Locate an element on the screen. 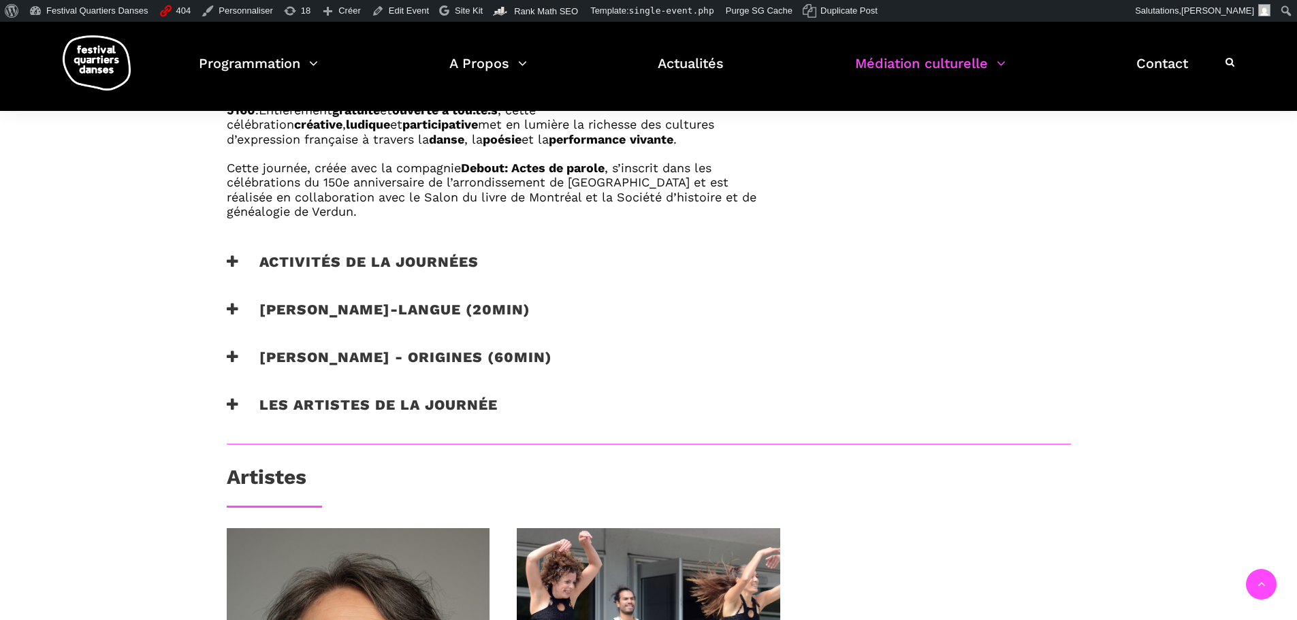 This screenshot has width=1297, height=620. span: single-event.php is located at coordinates (671, 10).